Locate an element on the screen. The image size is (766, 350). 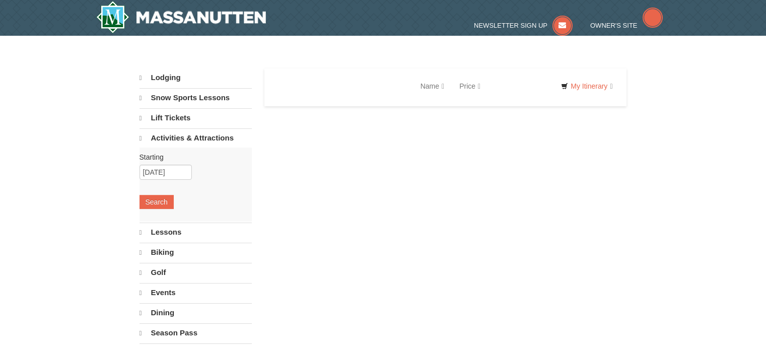
a: My Itinerary is located at coordinates (587, 86).